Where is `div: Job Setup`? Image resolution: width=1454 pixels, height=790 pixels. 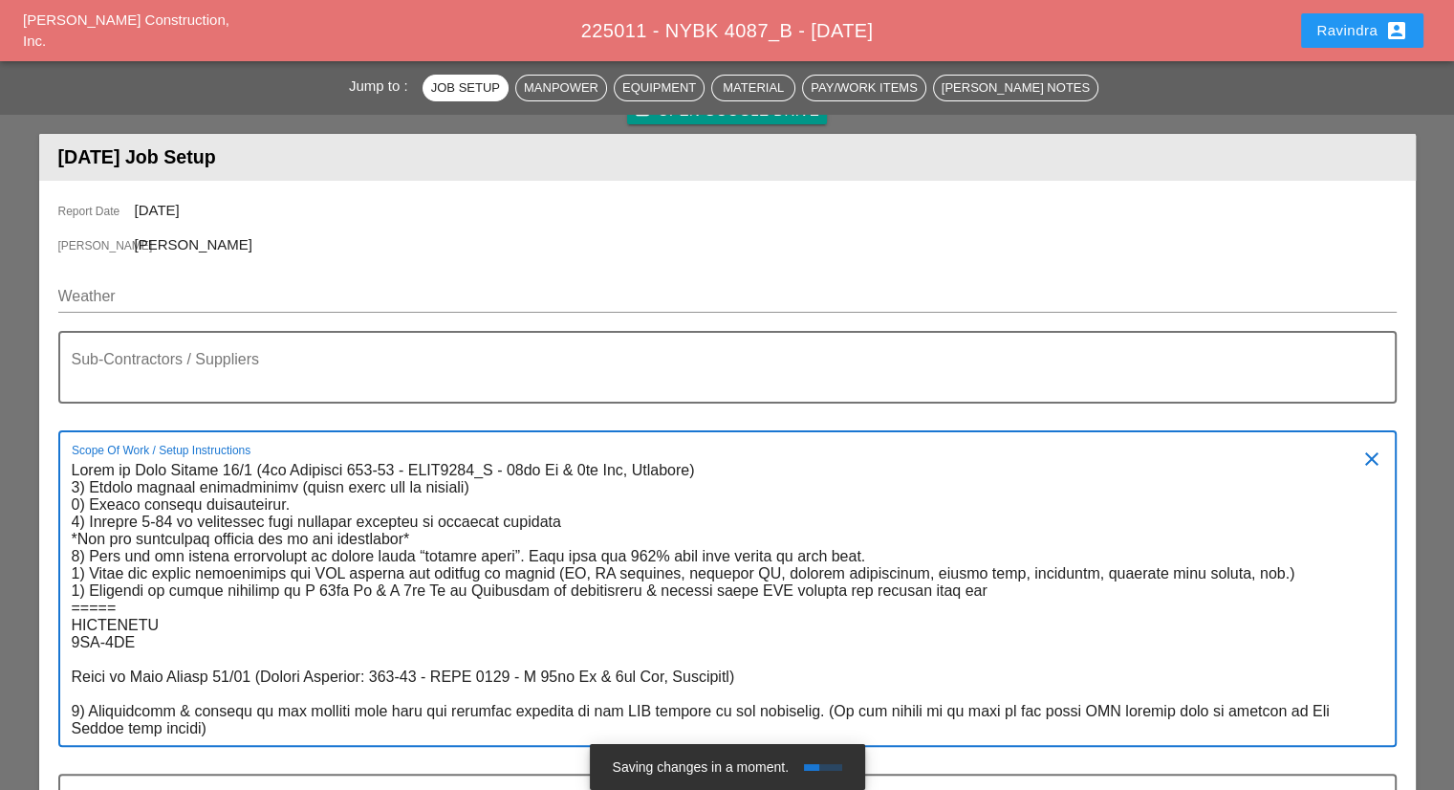
div: Job Setup is located at coordinates (466, 88).